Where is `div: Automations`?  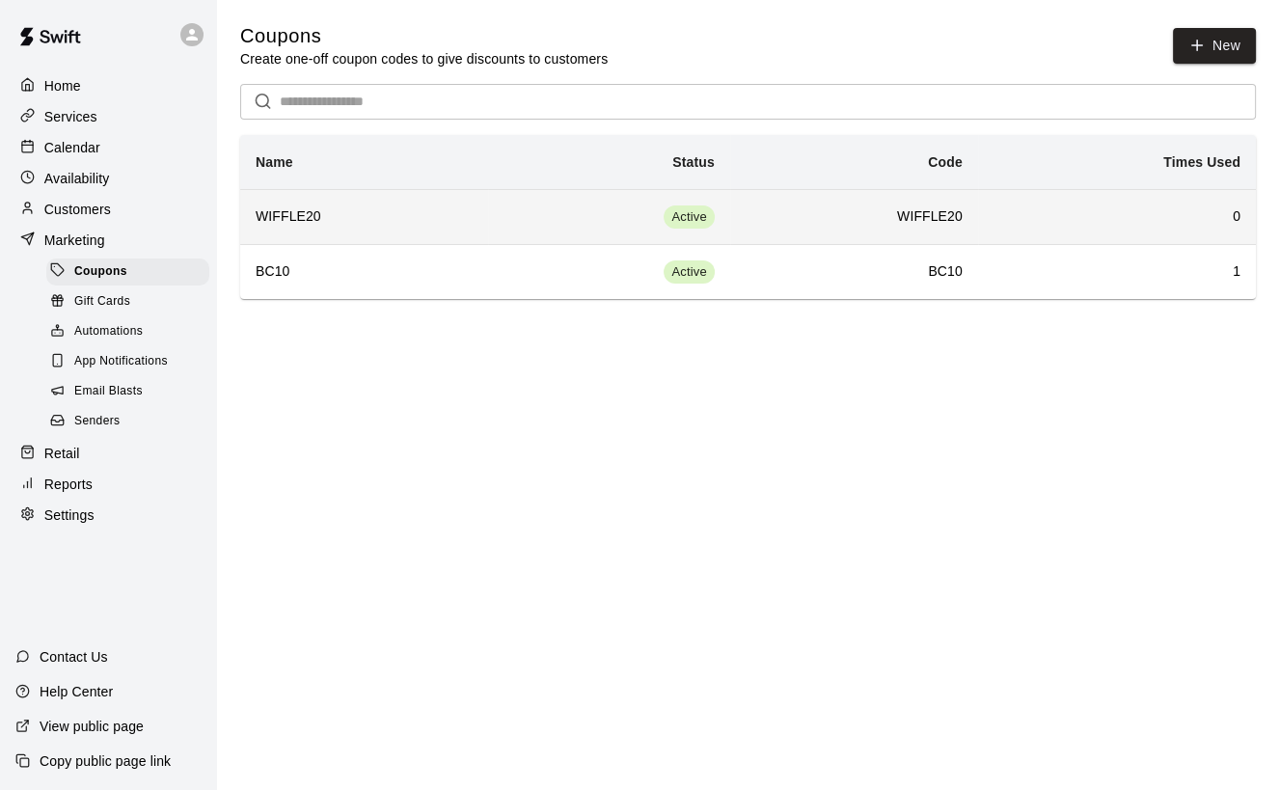
div: Automations is located at coordinates (127, 332).